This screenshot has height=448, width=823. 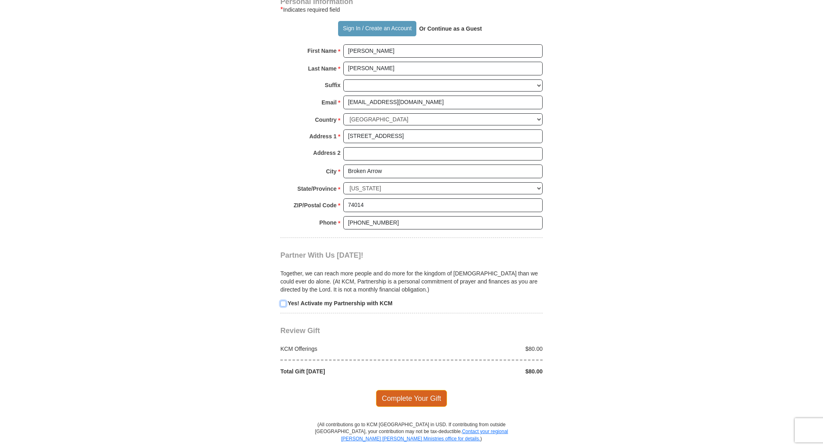 I want to click on strong: City, so click(x=331, y=171).